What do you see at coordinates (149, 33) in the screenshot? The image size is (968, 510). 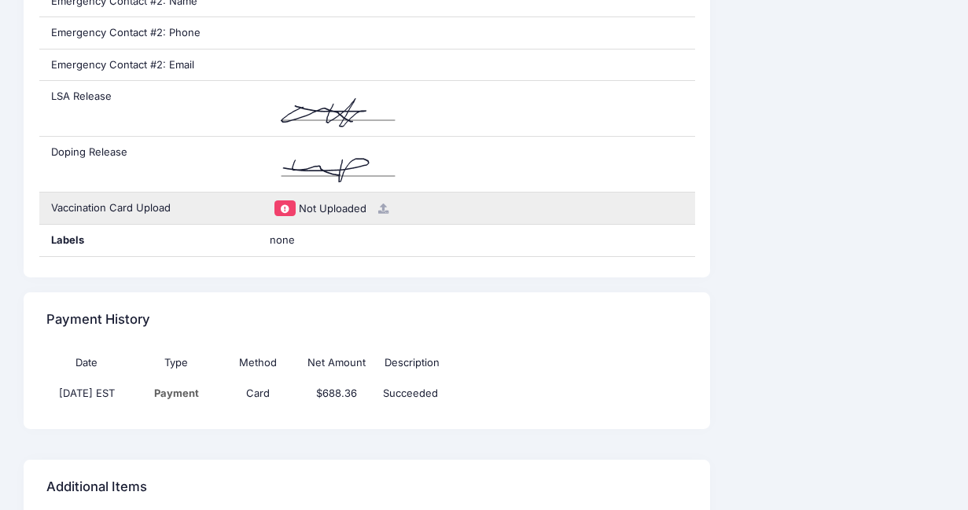 I see `div: Emergency Contact #2: Phone` at bounding box center [149, 33].